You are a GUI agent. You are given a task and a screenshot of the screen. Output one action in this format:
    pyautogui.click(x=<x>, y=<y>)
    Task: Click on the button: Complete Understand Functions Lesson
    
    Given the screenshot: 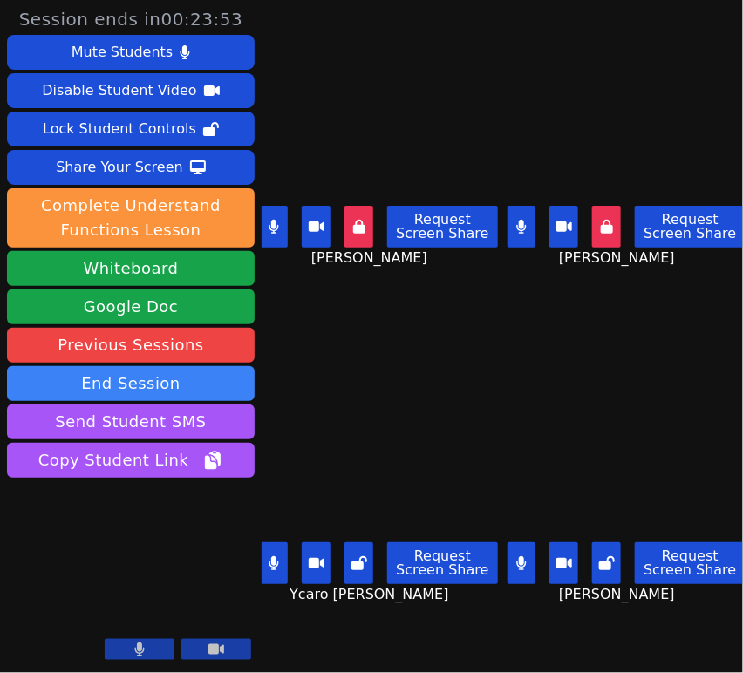 What is the action you would take?
    pyautogui.click(x=131, y=218)
    